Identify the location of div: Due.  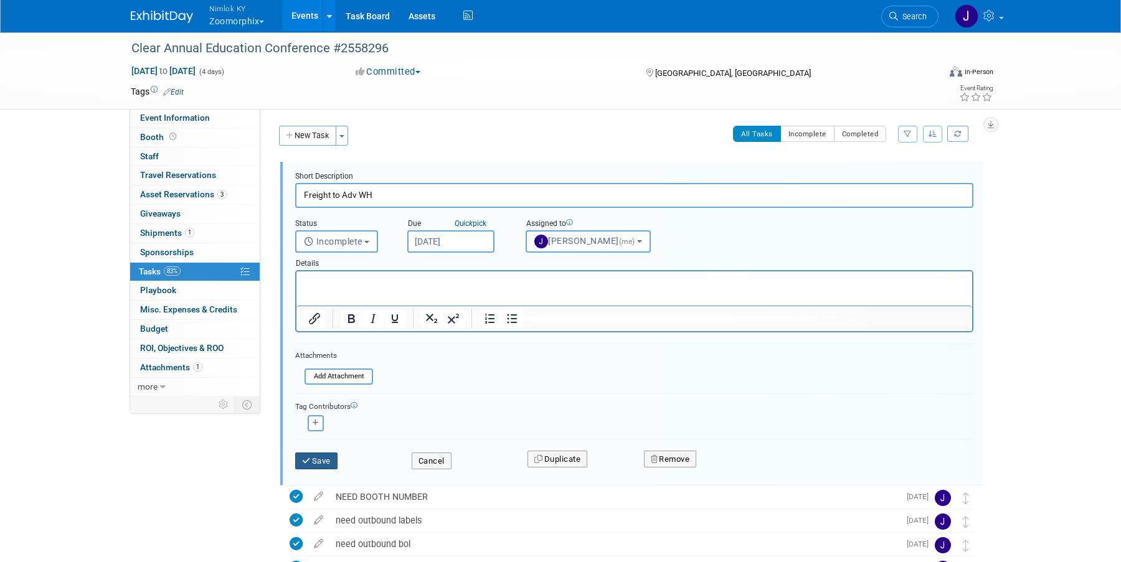
(457, 224).